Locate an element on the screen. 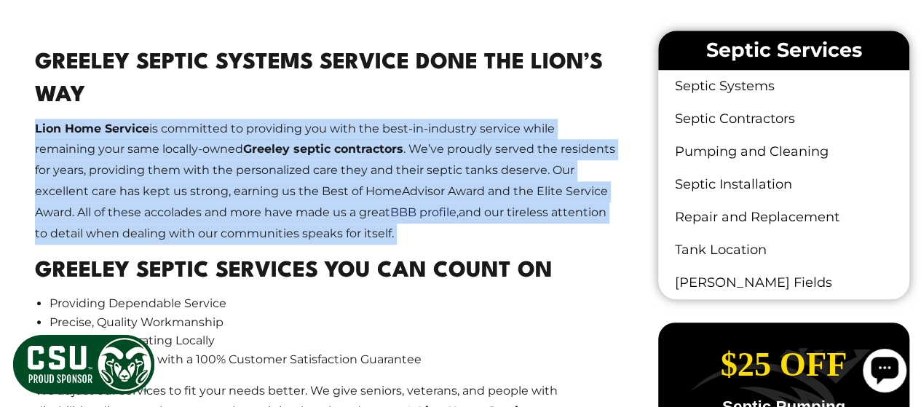 The image size is (921, 407). strong: Greeley septic contractors is located at coordinates (323, 148).